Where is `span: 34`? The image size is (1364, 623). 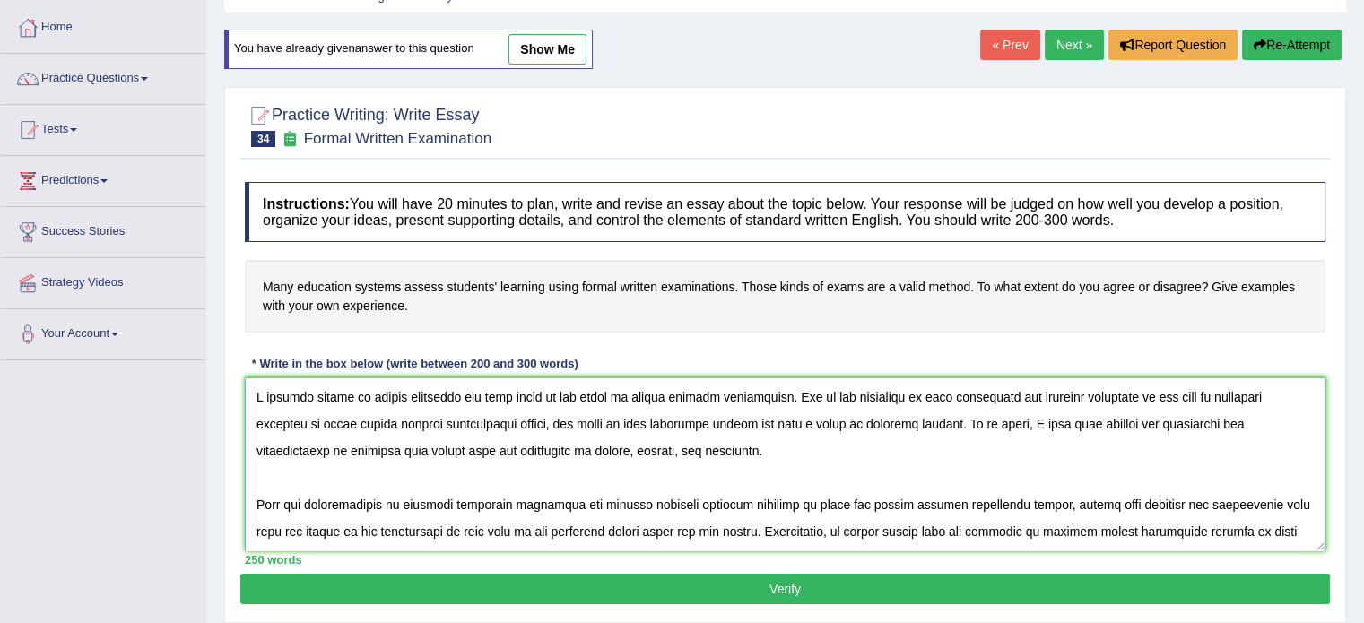 span: 34 is located at coordinates (263, 139).